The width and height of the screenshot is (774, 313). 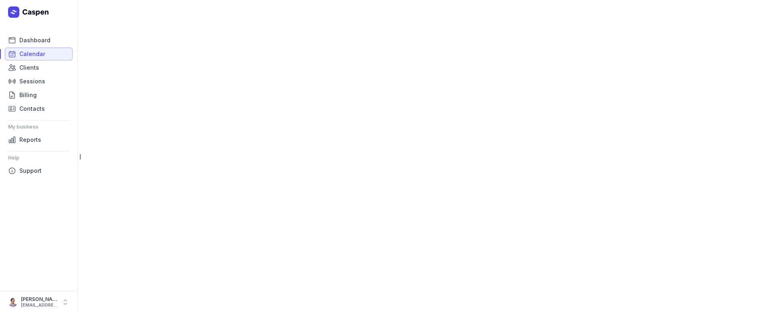 What do you see at coordinates (32, 54) in the screenshot?
I see `span: Calendar` at bounding box center [32, 54].